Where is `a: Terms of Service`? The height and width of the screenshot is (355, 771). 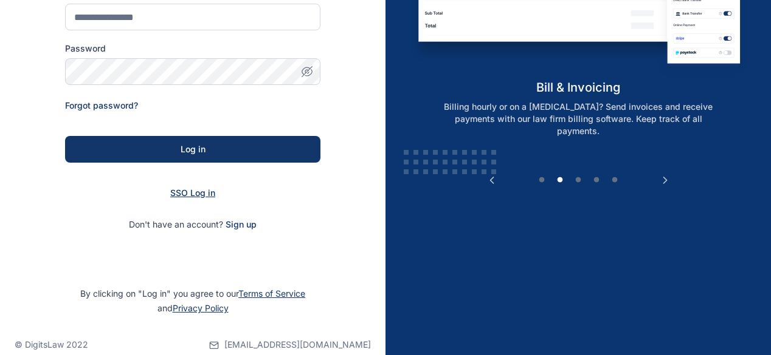
a: Terms of Service is located at coordinates (272, 294).